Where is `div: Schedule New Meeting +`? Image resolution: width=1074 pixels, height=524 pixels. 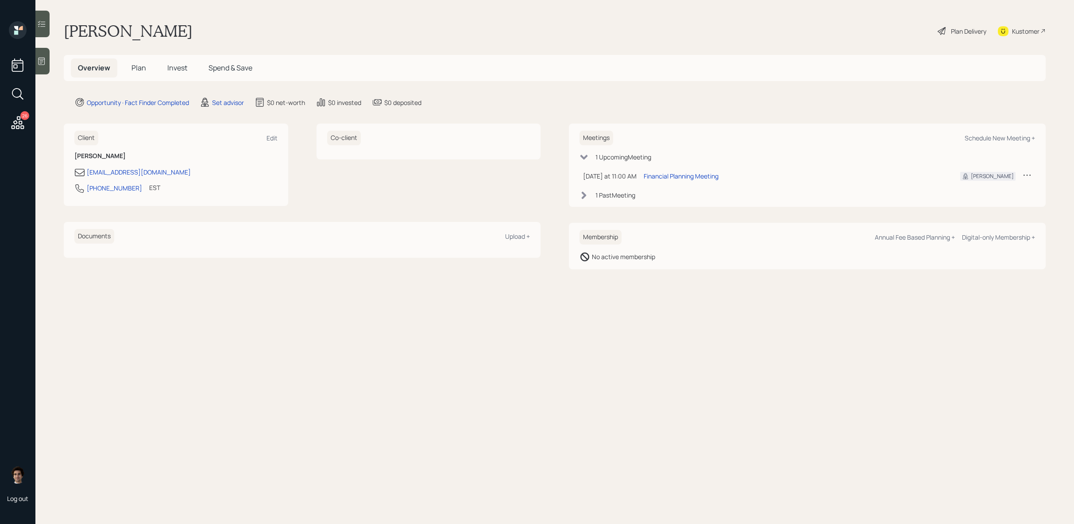 div: Schedule New Meeting + is located at coordinates (1000, 138).